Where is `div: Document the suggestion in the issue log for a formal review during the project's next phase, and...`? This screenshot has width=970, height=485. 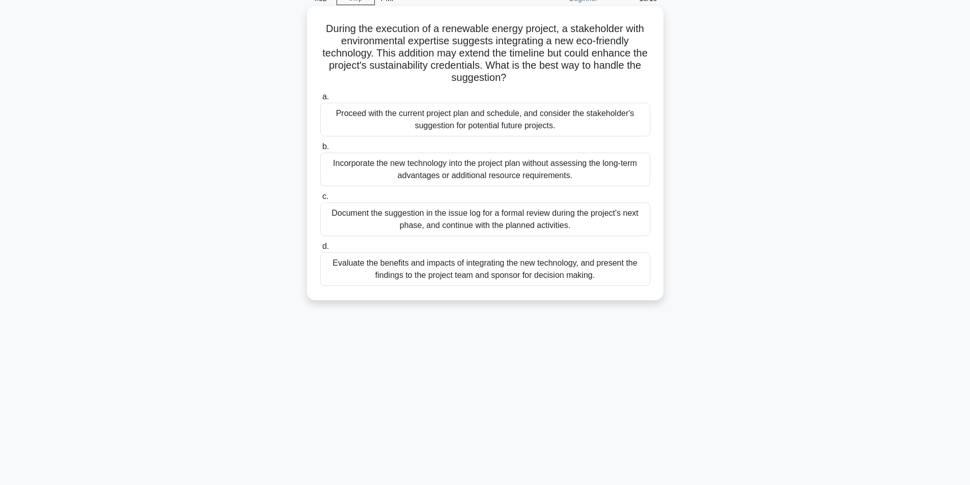
div: Document the suggestion in the issue log for a formal review during the project's next phase, and... is located at coordinates (485, 219).